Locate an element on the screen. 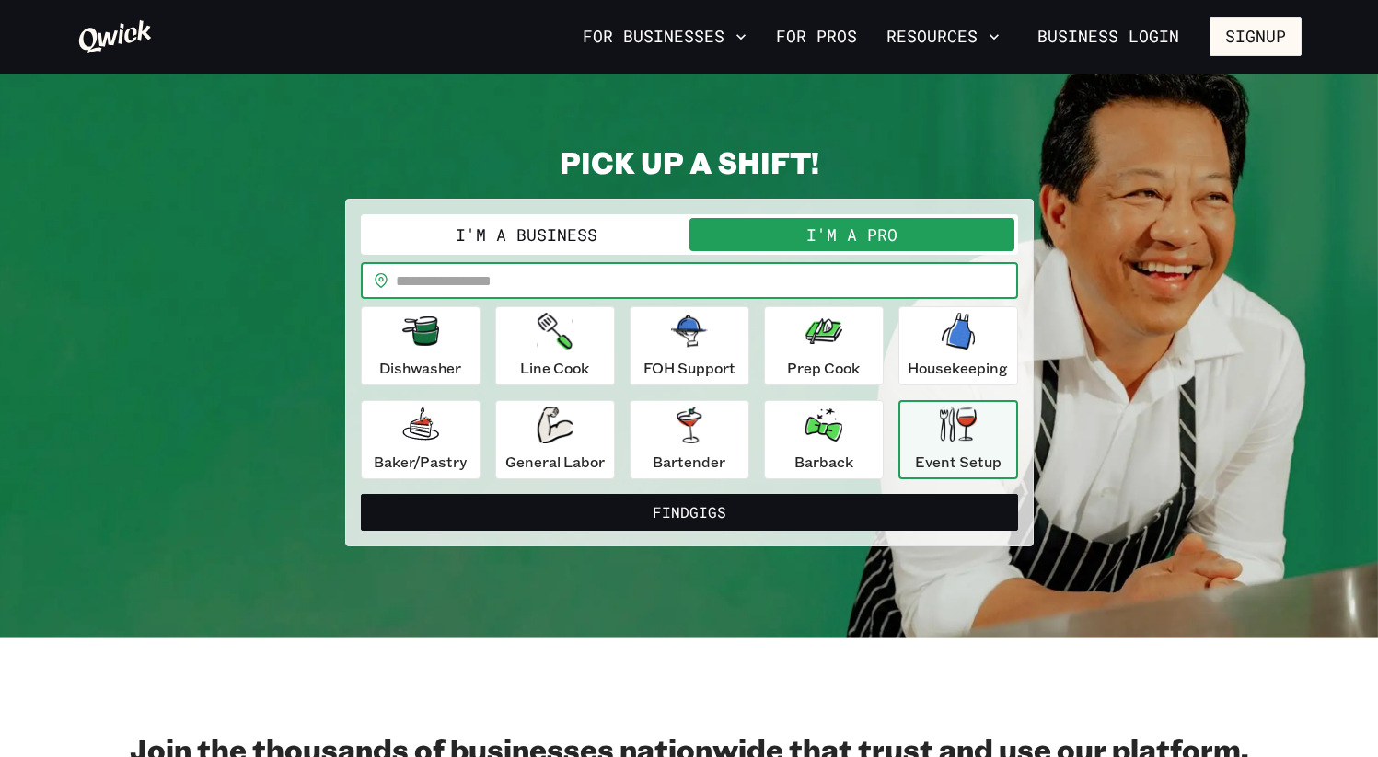 This screenshot has width=1378, height=757. button: General Labor is located at coordinates (555, 440).